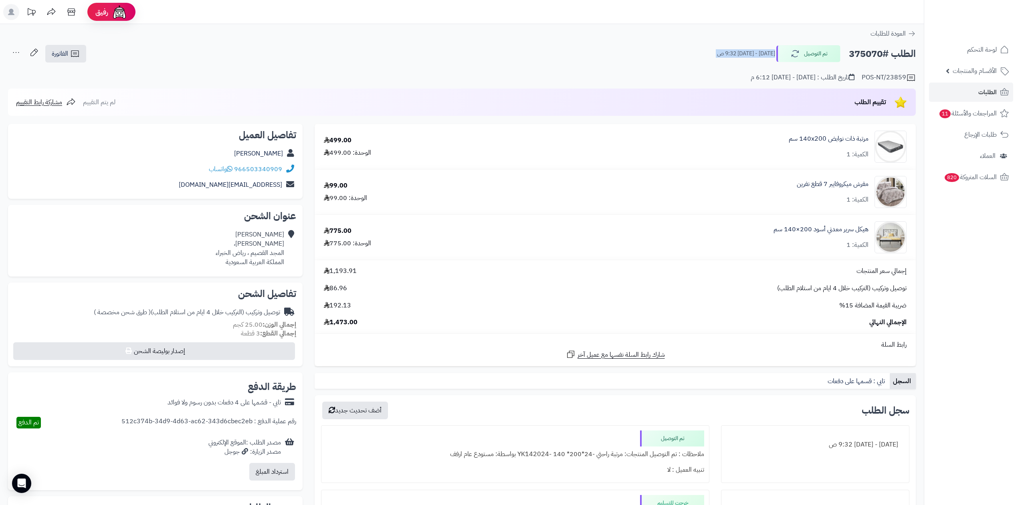 This screenshot has height=505, width=1018. Describe the element at coordinates (66, 54) in the screenshot. I see `a: الفاتورة` at that location.